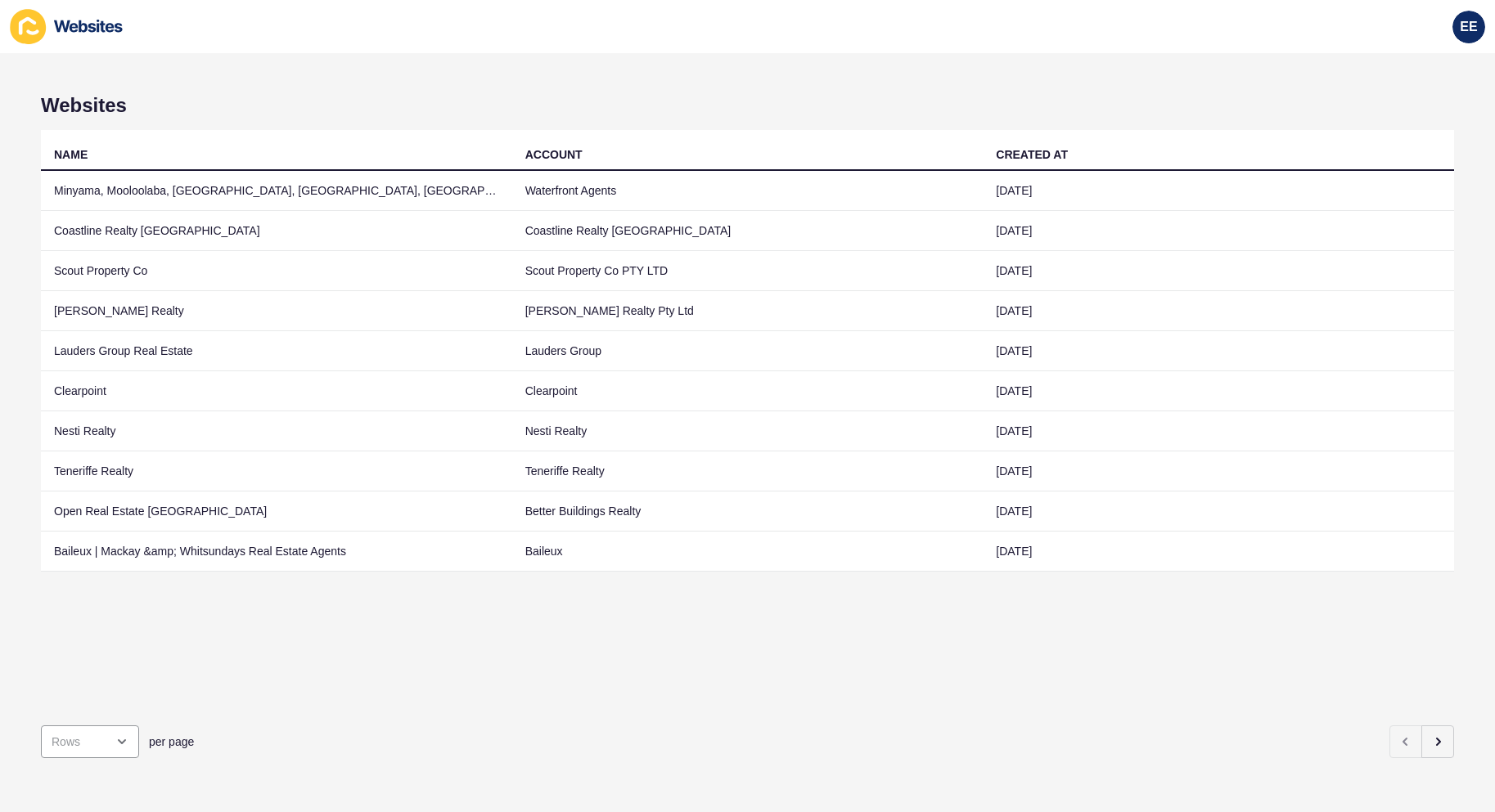 The image size is (1495, 812). What do you see at coordinates (1467, 27) in the screenshot?
I see `span: EE` at bounding box center [1467, 27].